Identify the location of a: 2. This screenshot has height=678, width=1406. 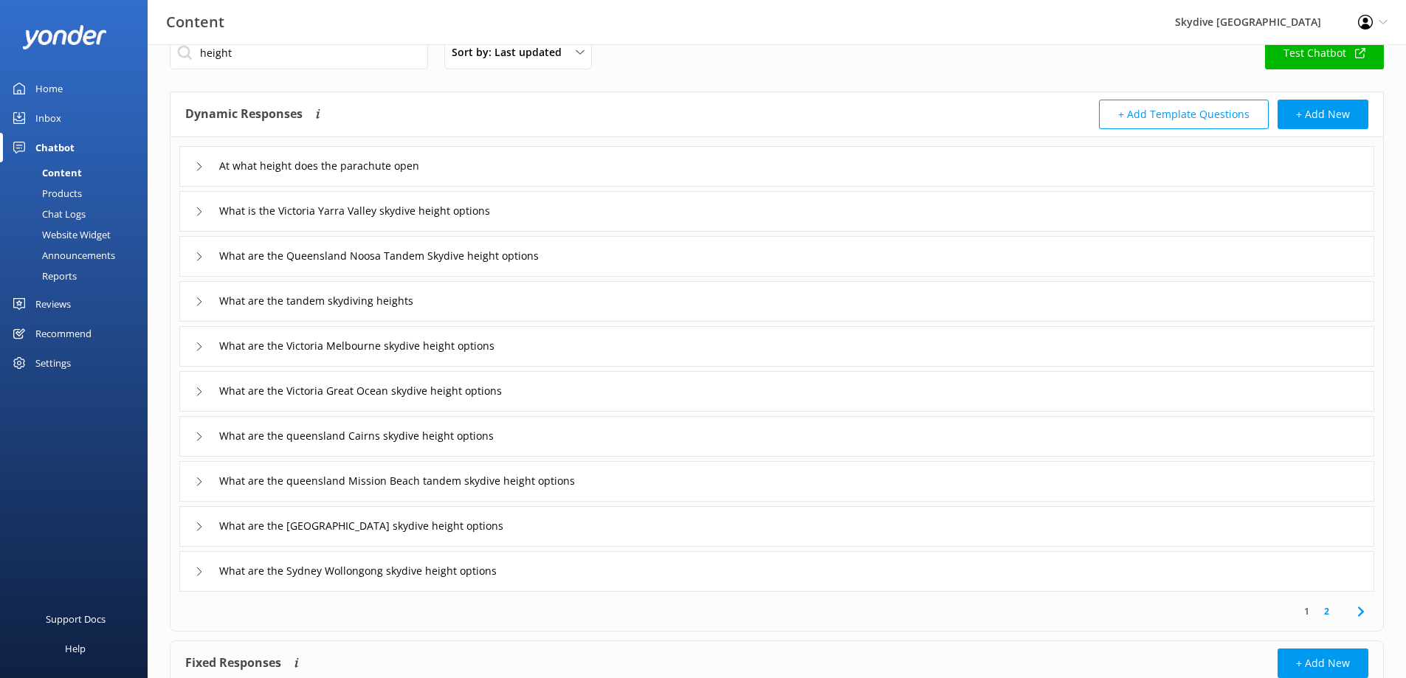
(1327, 611).